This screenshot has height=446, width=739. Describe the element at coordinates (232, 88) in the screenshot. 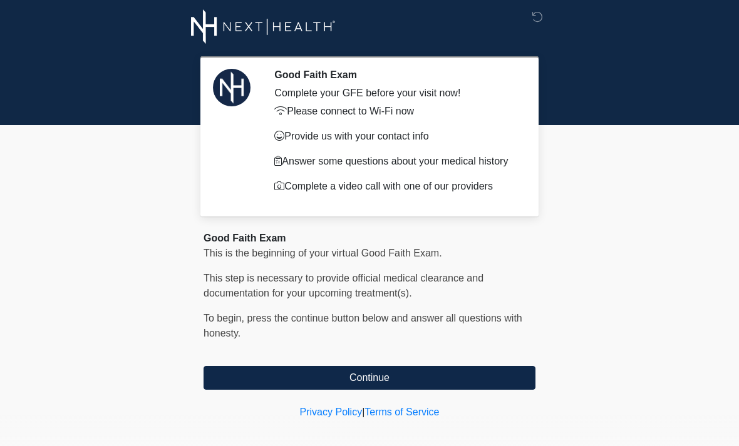

I see `img: Agent Avatar` at that location.